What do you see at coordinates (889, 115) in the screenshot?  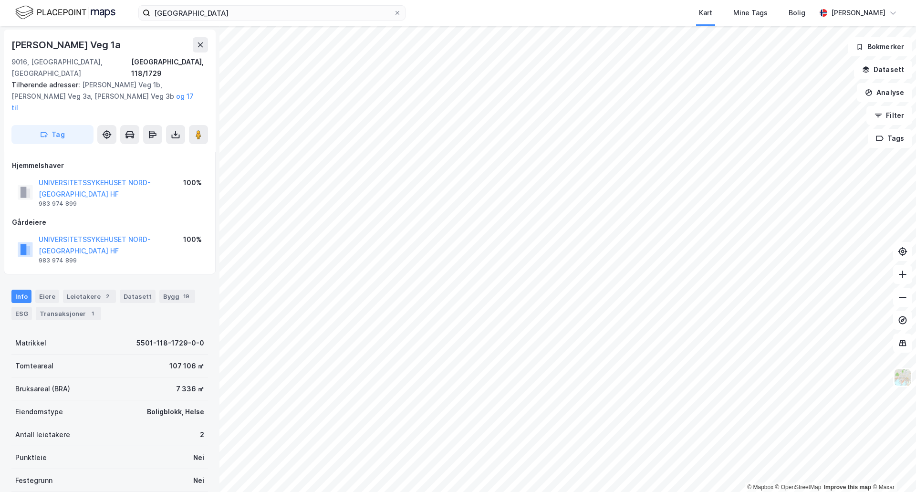 I see `button: Filter` at bounding box center [889, 115].